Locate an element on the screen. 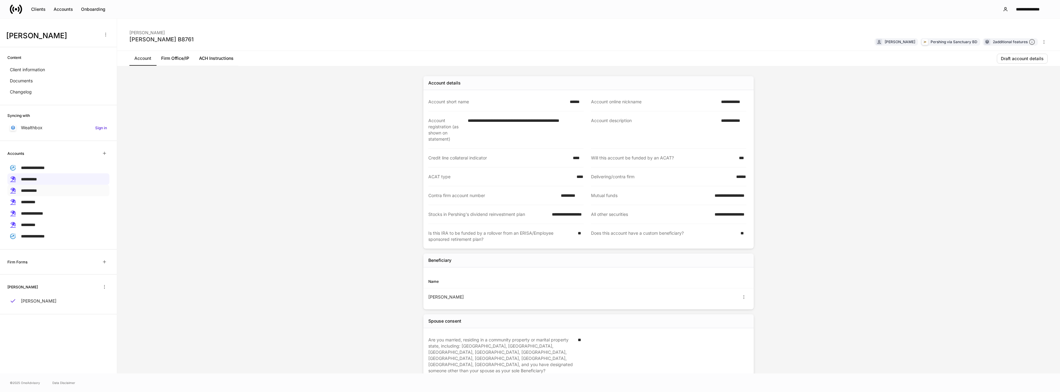  div: Draft account details is located at coordinates (1022, 59).